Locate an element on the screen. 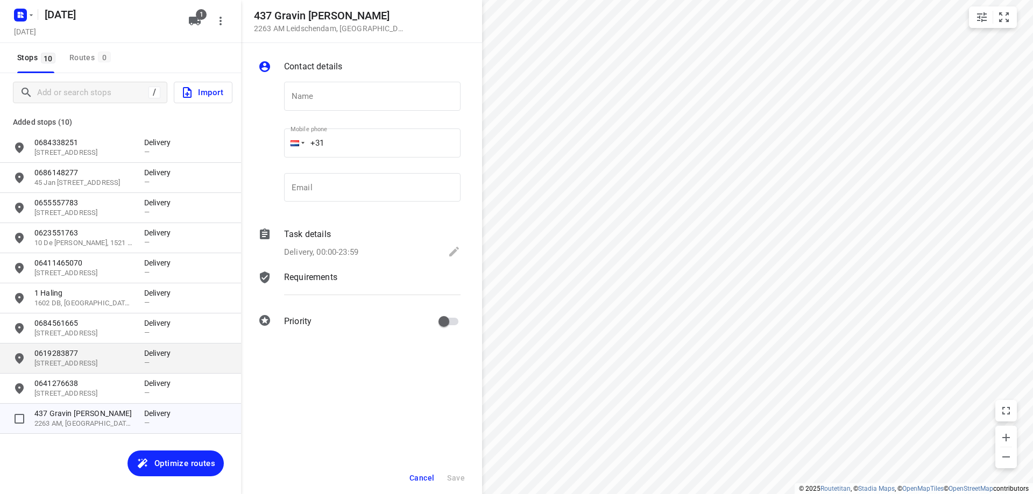 The width and height of the screenshot is (1033, 494). div: Task detailsDelivery, 00:00-23:59 is located at coordinates (359, 244).